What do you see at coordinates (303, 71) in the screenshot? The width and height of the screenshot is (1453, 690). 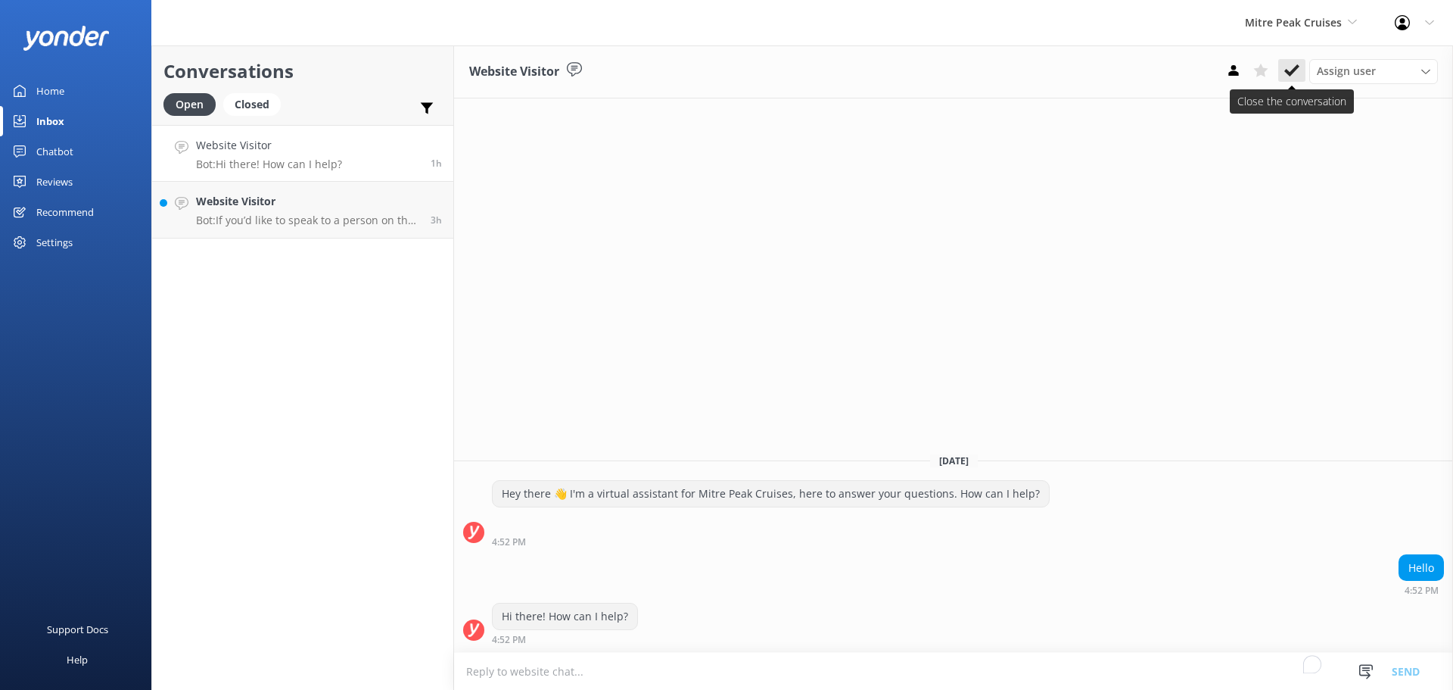 I see `h2: Conversations` at bounding box center [303, 71].